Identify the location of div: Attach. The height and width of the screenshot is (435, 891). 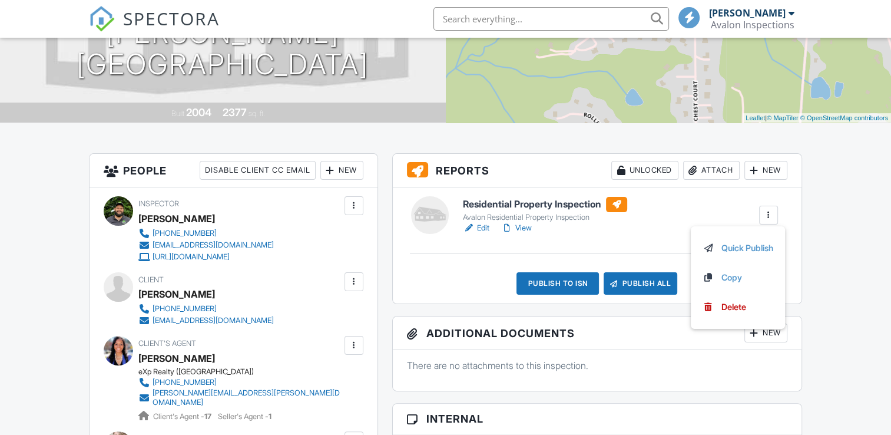
(712, 170).